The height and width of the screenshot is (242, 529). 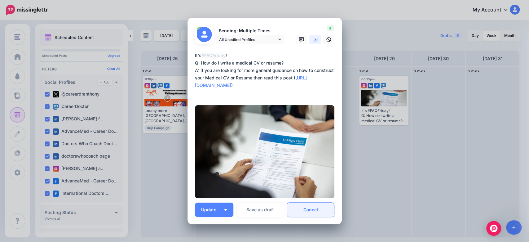 What do you see at coordinates (226, 210) in the screenshot?
I see `img: arrow-down-white.png` at bounding box center [226, 210].